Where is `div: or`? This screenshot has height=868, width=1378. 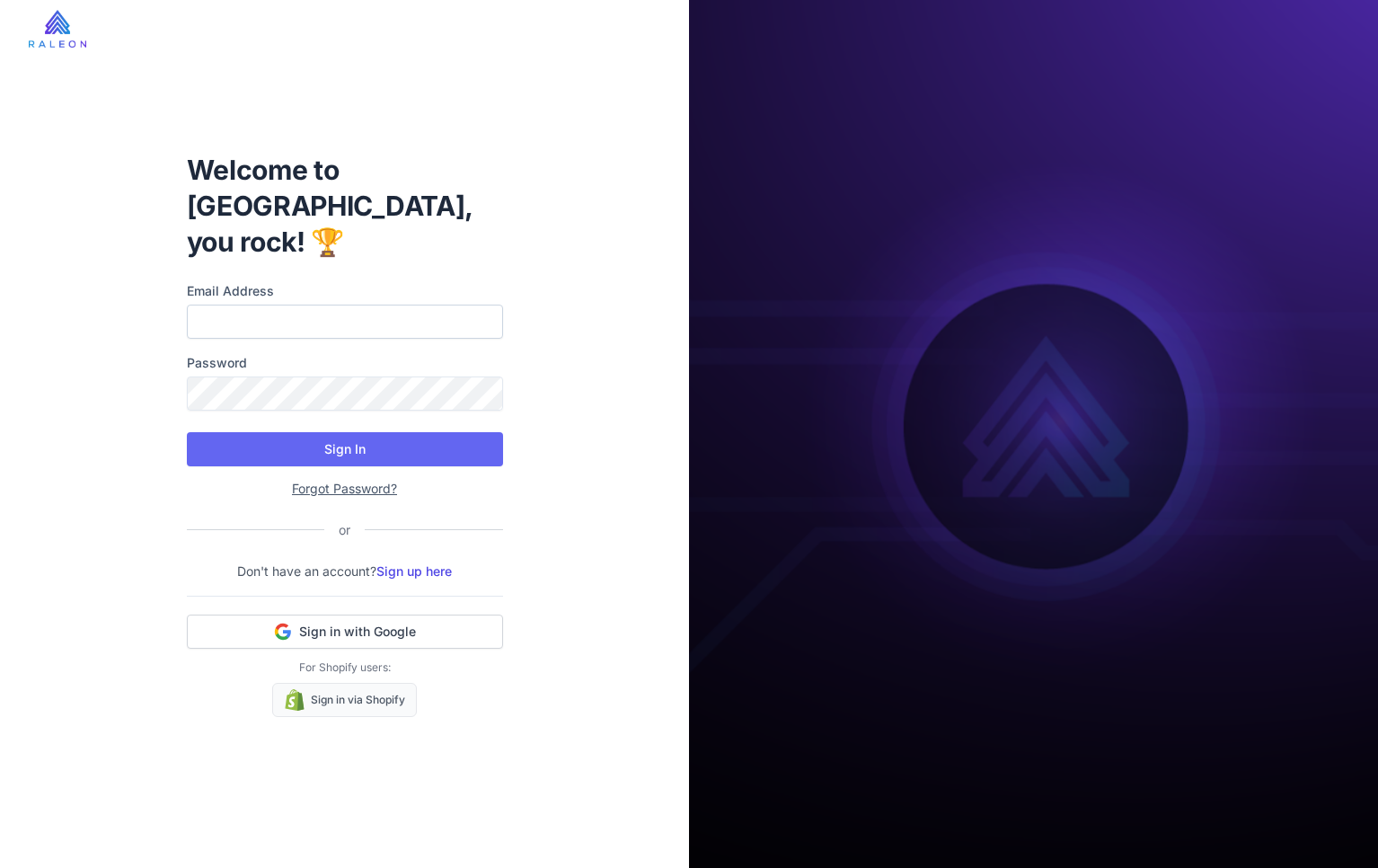 div: or is located at coordinates (344, 530).